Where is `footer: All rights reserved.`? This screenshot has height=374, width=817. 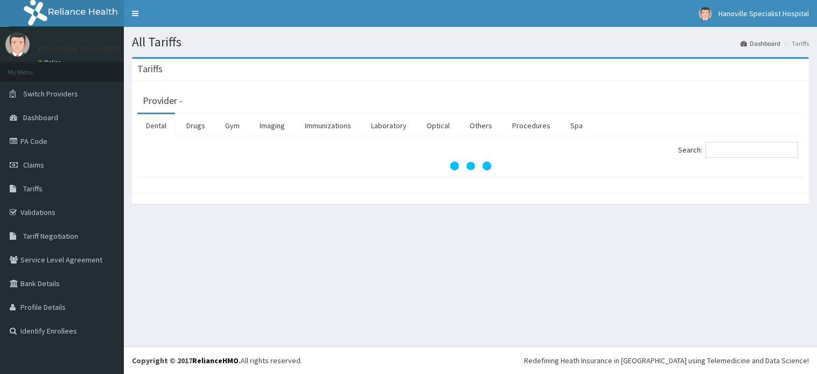 footer: All rights reserved. is located at coordinates (470, 360).